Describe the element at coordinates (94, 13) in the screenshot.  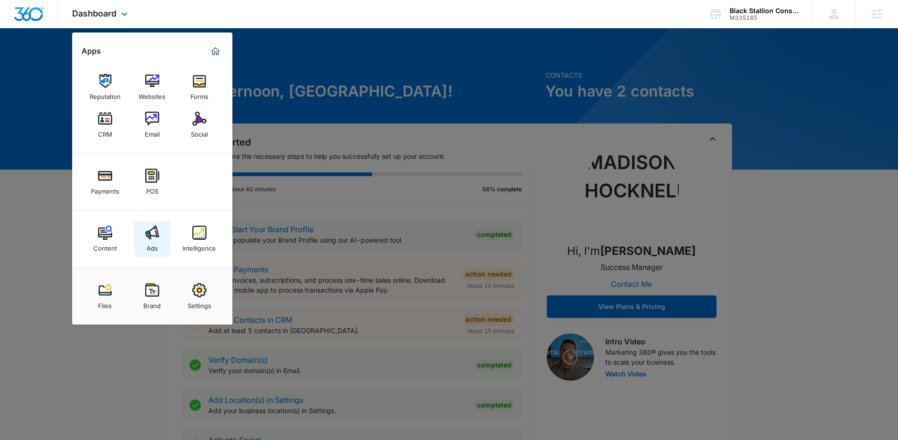
I see `span: Dashboard` at that location.